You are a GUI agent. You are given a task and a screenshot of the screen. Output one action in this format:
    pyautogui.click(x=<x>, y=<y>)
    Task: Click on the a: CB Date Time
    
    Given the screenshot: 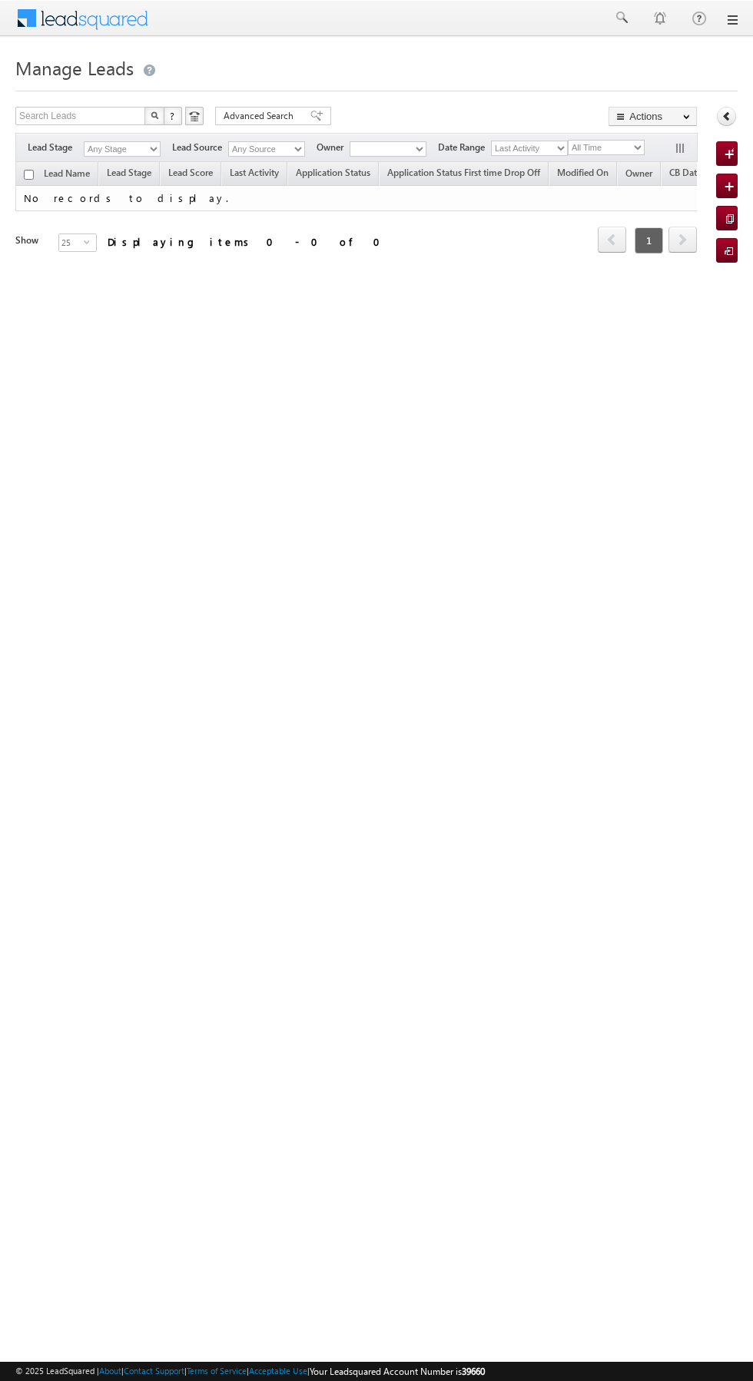 What is the action you would take?
    pyautogui.click(x=697, y=174)
    